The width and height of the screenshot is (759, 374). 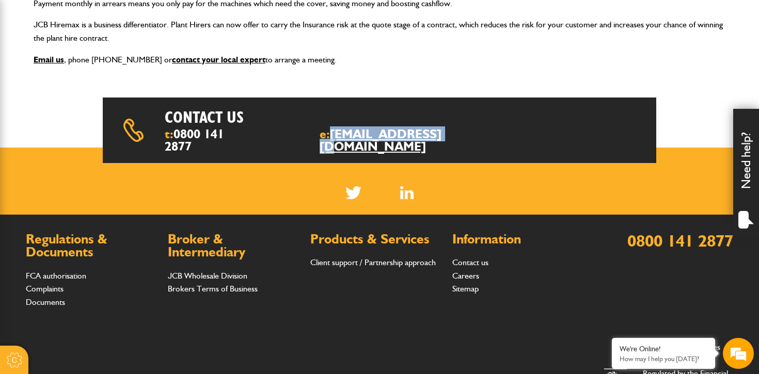 What do you see at coordinates (101, 236) in the screenshot?
I see `textarea: Type your message and hit 'Enter'` at bounding box center [101, 236].